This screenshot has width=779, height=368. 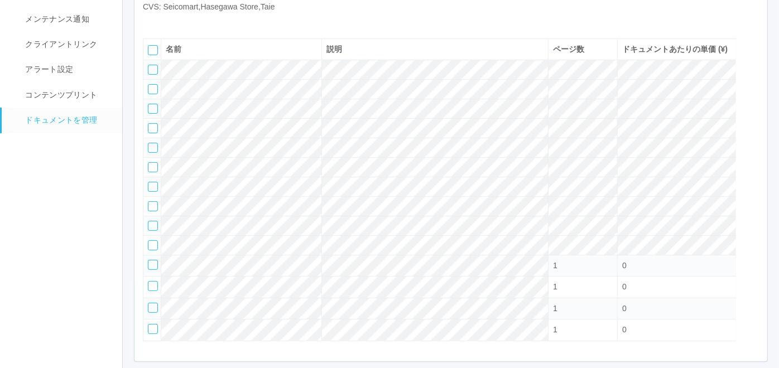 I want to click on span: メンテナンス通知, so click(x=56, y=19).